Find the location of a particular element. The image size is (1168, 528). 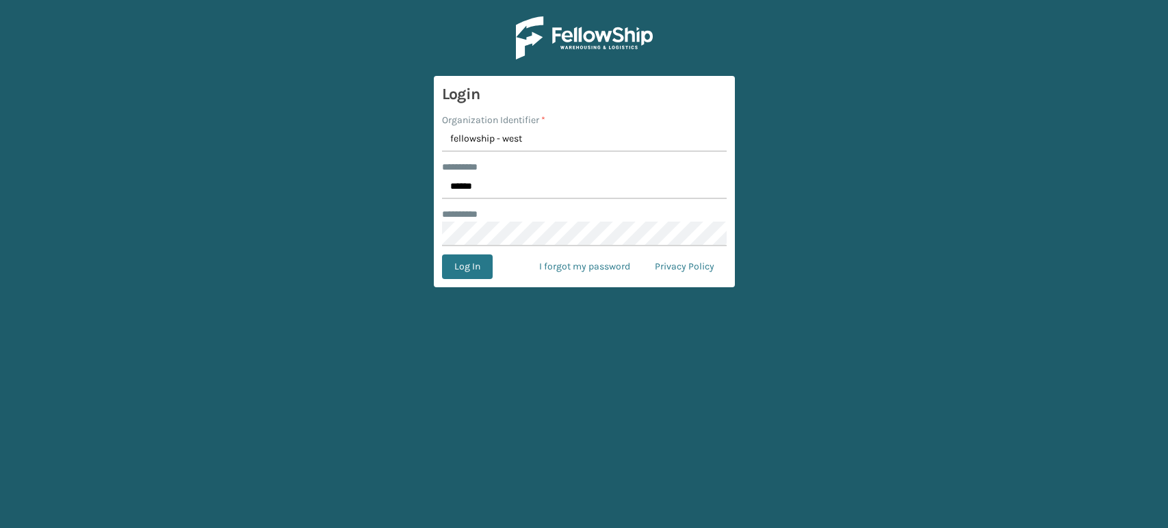

a: Privacy Policy is located at coordinates (684, 267).